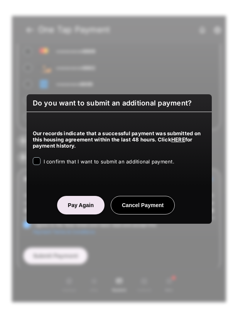  Describe the element at coordinates (119, 103) in the screenshot. I see `h6: Do you want to submit an additional payment?` at that location.